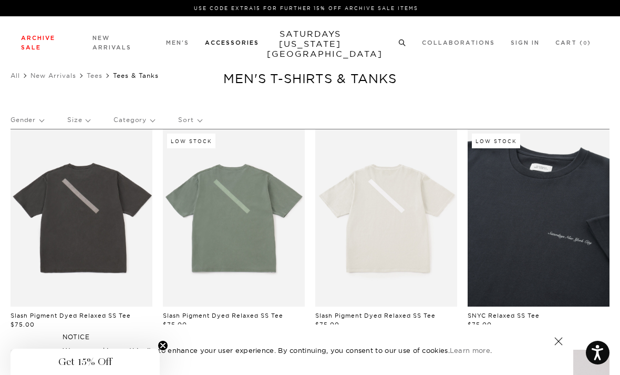 The width and height of the screenshot is (620, 375). I want to click on p: Size, so click(78, 120).